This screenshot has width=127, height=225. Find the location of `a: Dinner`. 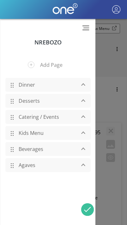

a: Dinner is located at coordinates (45, 85).